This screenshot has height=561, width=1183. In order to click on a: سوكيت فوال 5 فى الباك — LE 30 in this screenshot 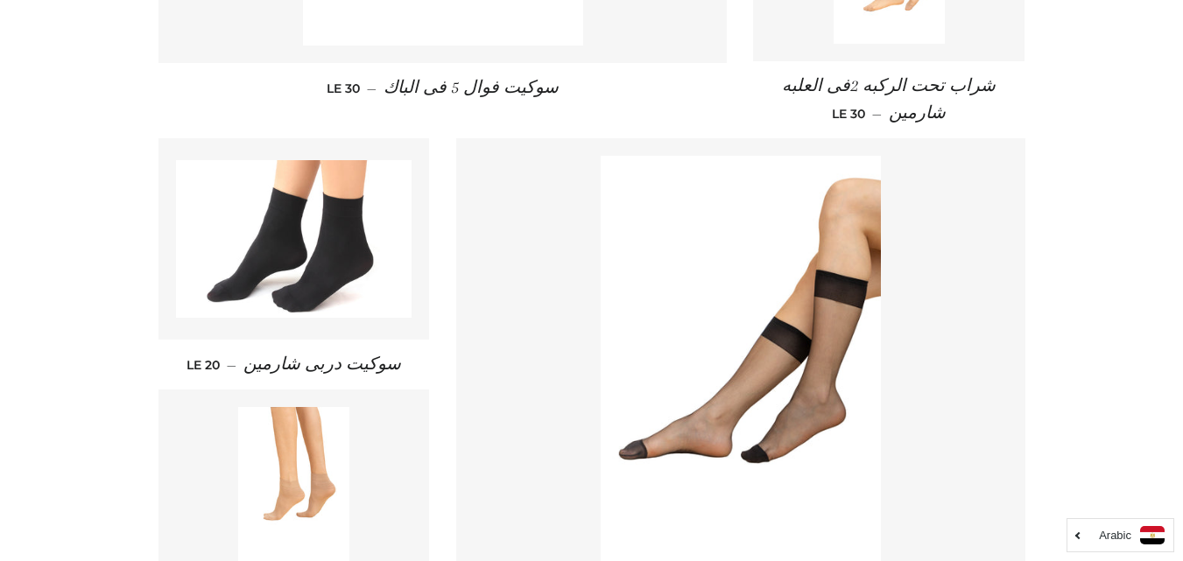, I will do `click(443, 88)`.